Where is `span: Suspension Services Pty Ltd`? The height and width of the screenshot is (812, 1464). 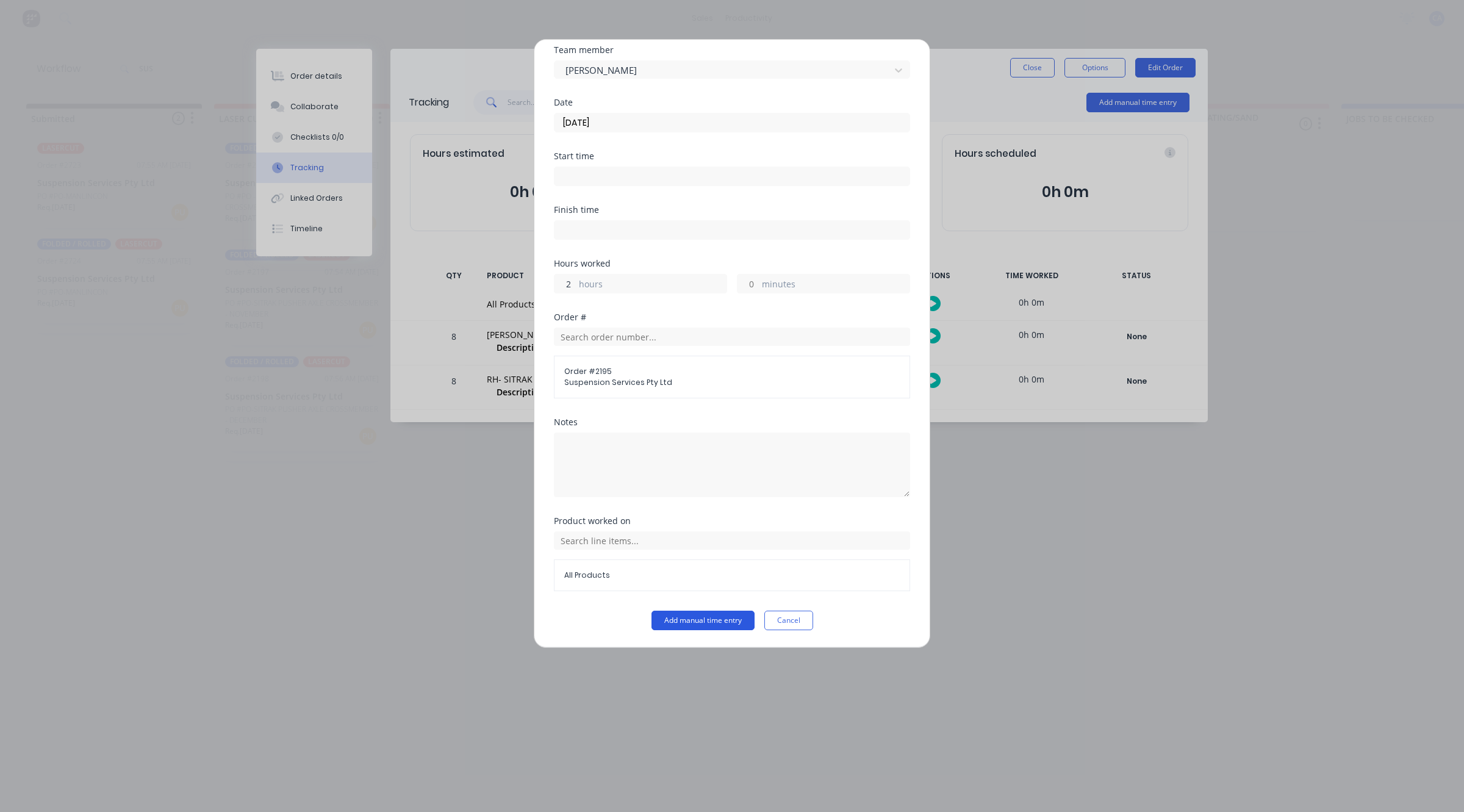
span: Suspension Services Pty Ltd is located at coordinates (732, 383).